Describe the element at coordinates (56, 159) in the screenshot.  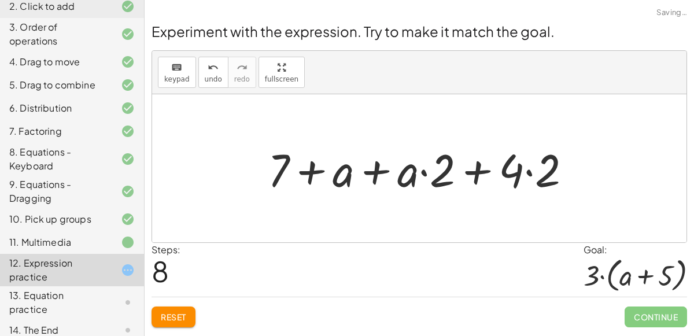
I see `div: 8. Equations - Keyboard` at that location.